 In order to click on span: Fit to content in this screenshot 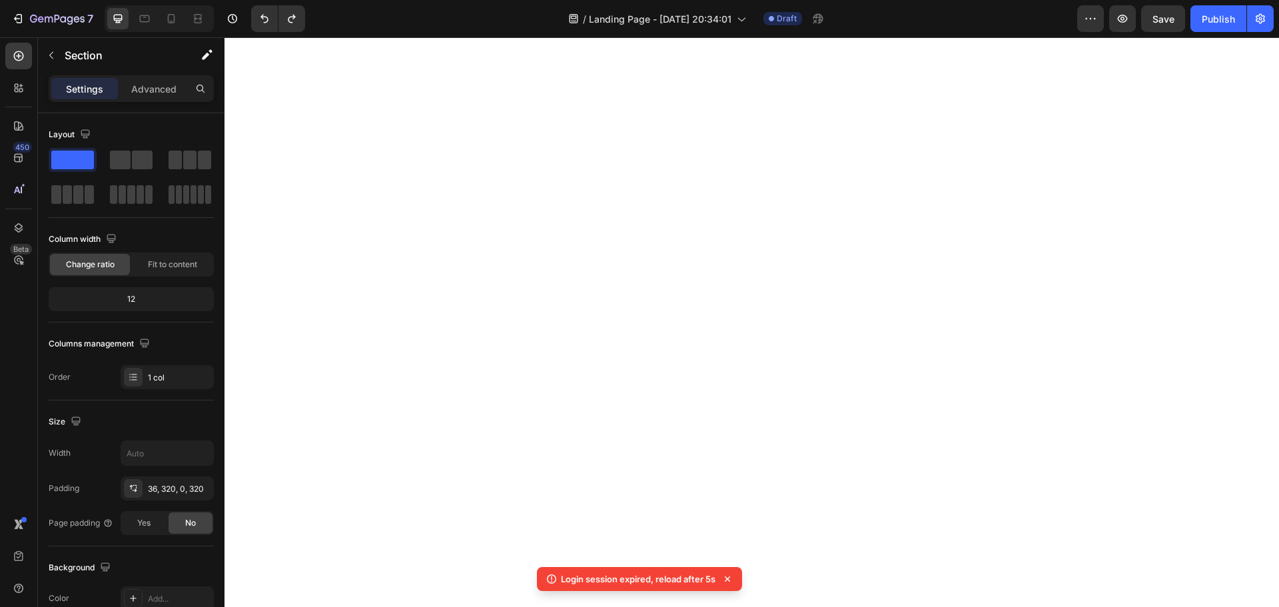, I will do `click(173, 265)`.